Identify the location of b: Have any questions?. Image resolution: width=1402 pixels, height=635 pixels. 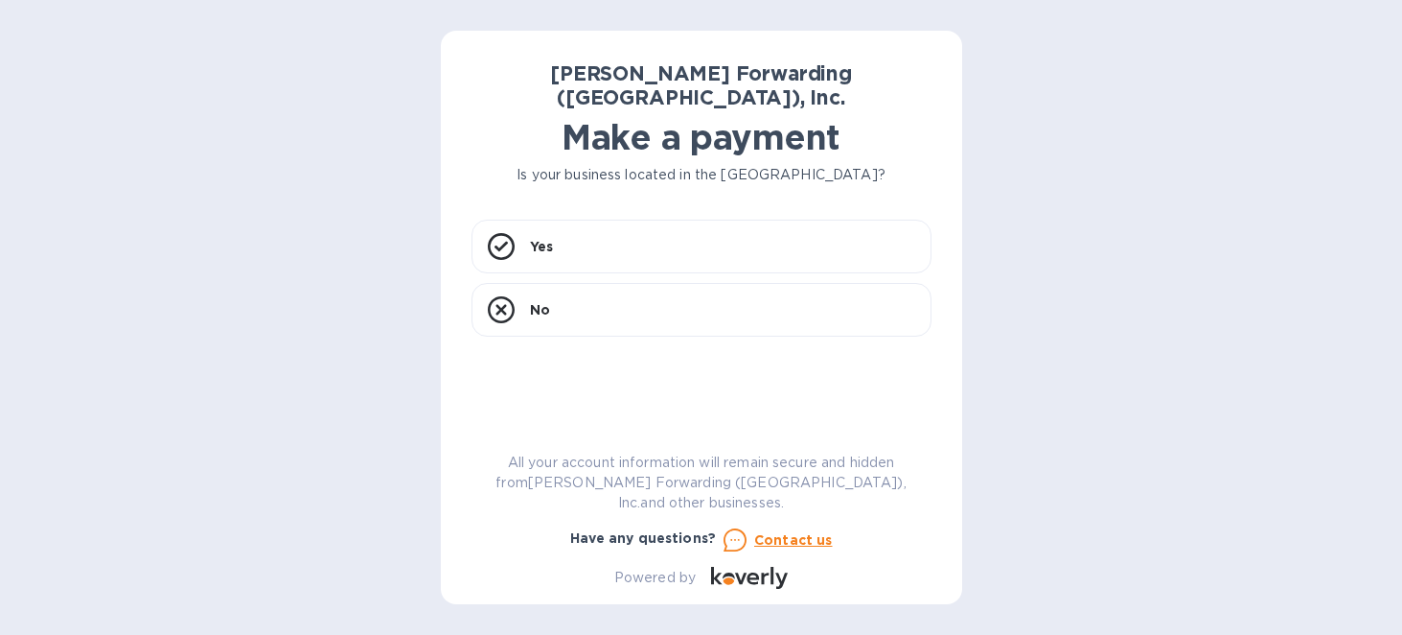
(643, 538).